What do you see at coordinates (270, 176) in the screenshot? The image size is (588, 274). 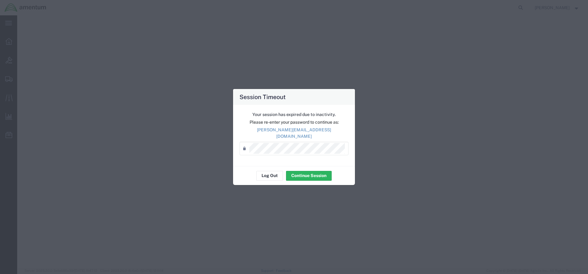 I see `button: Log Out` at bounding box center [270, 176].